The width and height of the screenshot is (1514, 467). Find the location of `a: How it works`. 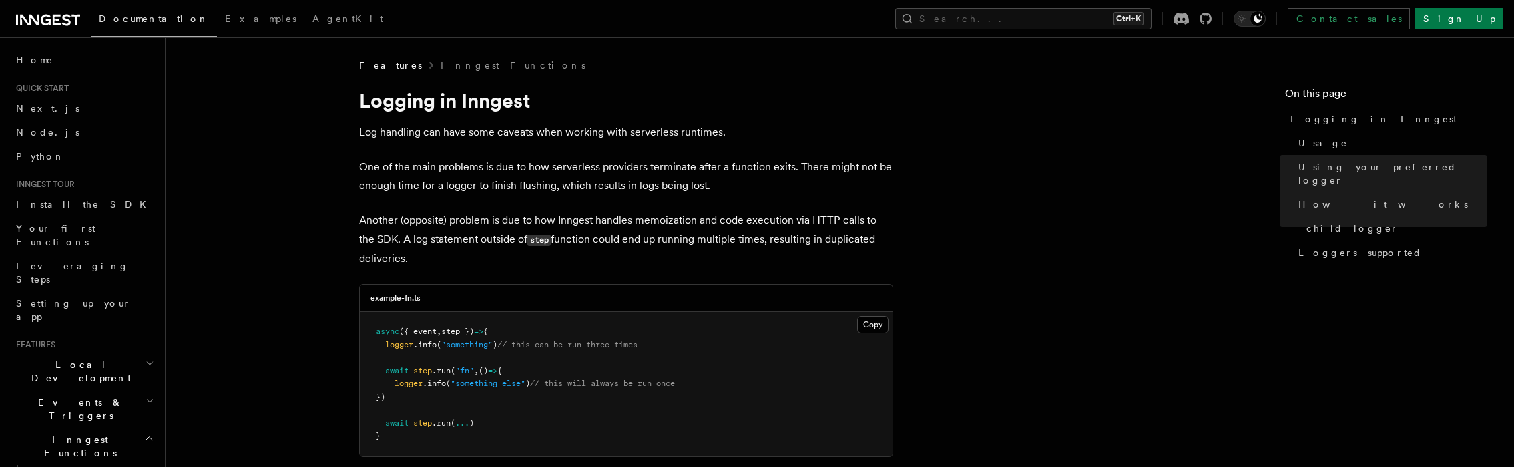

a: How it works is located at coordinates (1390, 204).